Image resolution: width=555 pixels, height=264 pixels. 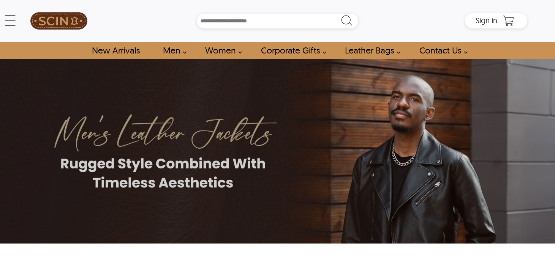 What do you see at coordinates (486, 20) in the screenshot?
I see `span: Sign in` at bounding box center [486, 20].